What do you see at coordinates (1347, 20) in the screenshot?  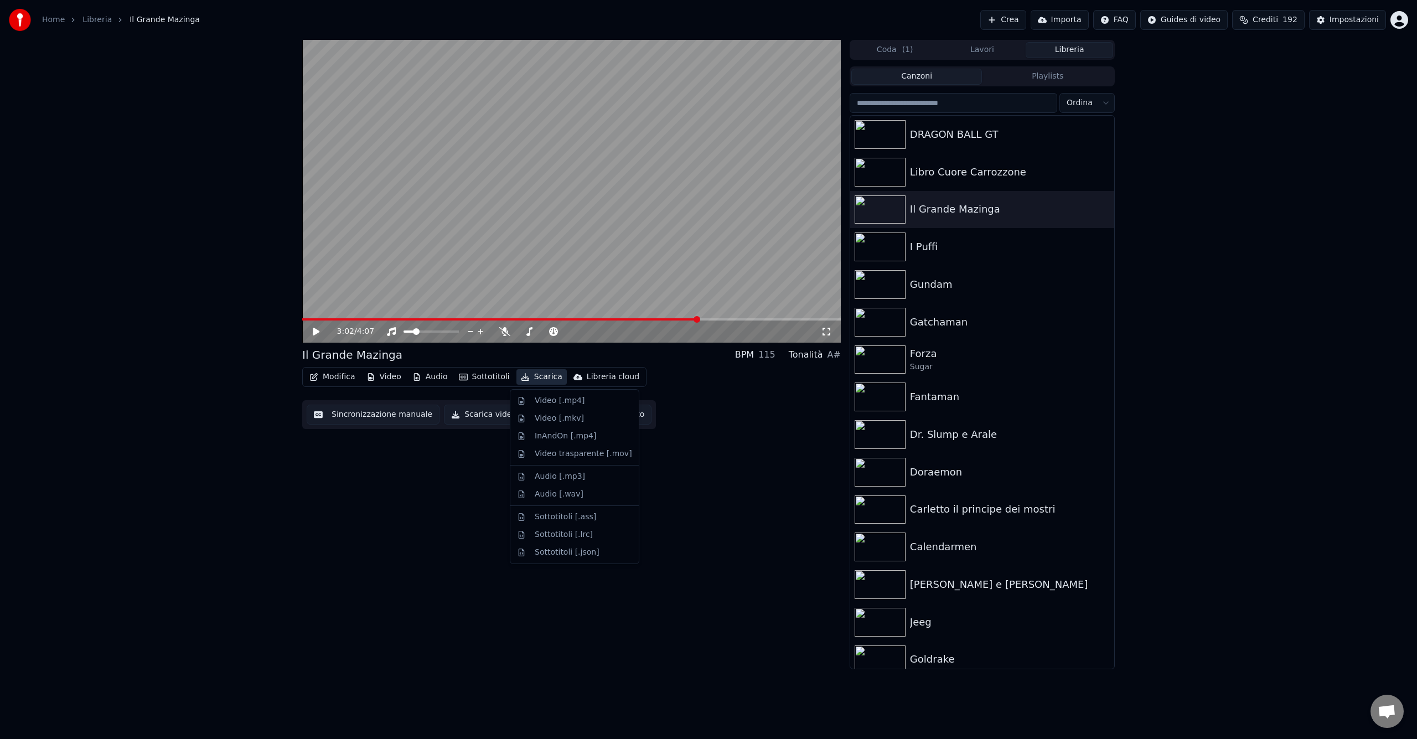 I see `button: Impostazioni` at bounding box center [1347, 20].